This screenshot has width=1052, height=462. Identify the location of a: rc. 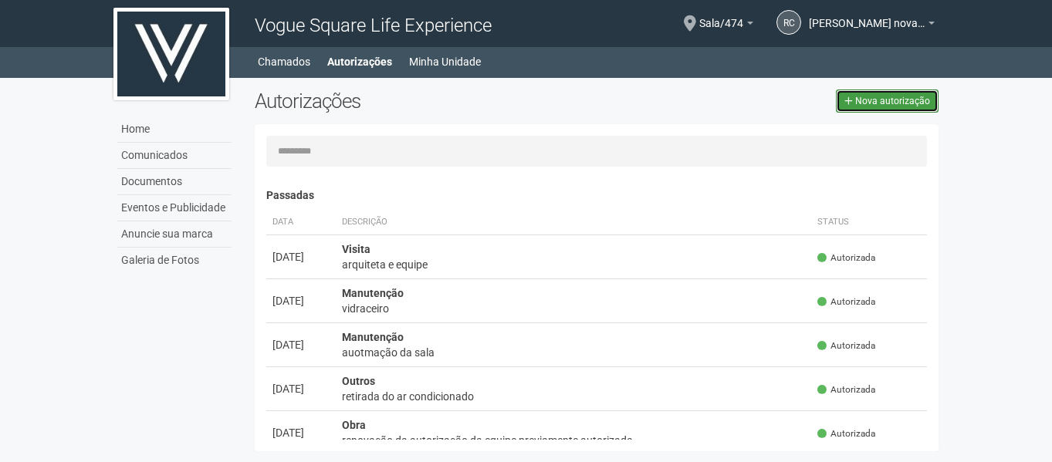
(789, 22).